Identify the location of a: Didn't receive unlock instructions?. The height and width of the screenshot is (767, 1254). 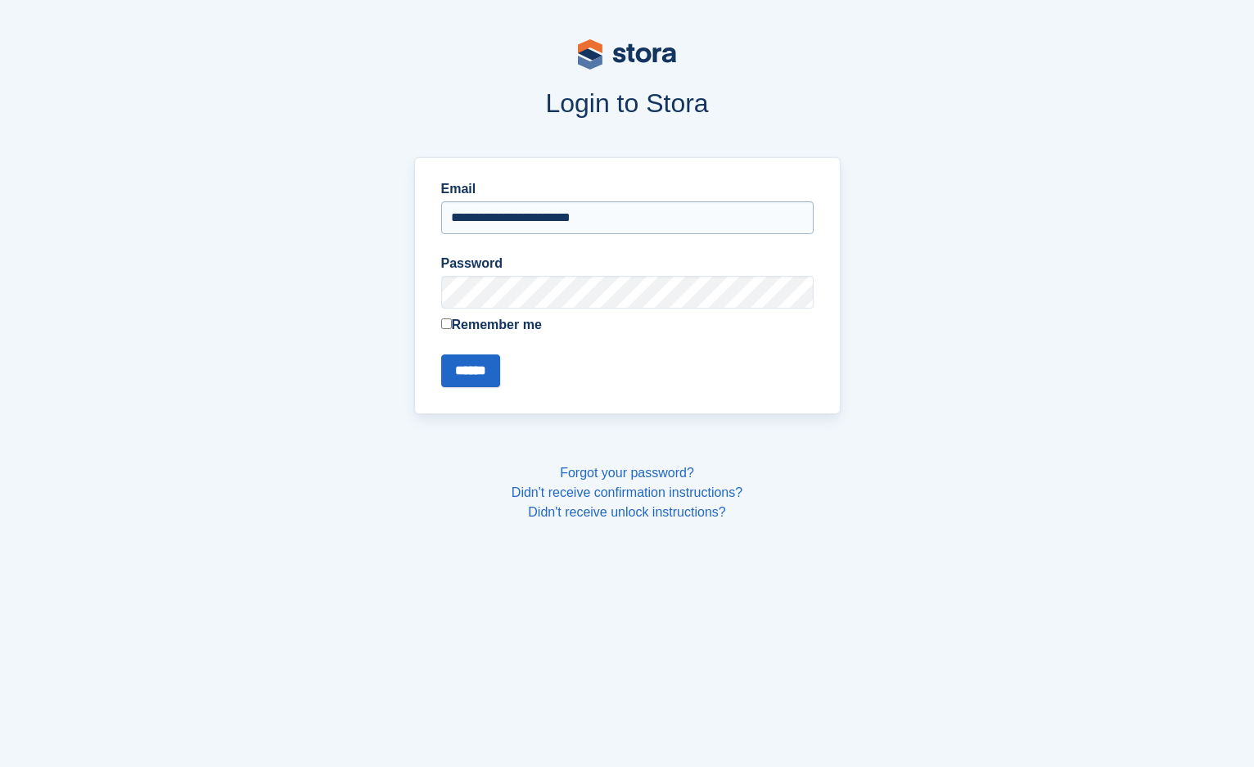
(626, 511).